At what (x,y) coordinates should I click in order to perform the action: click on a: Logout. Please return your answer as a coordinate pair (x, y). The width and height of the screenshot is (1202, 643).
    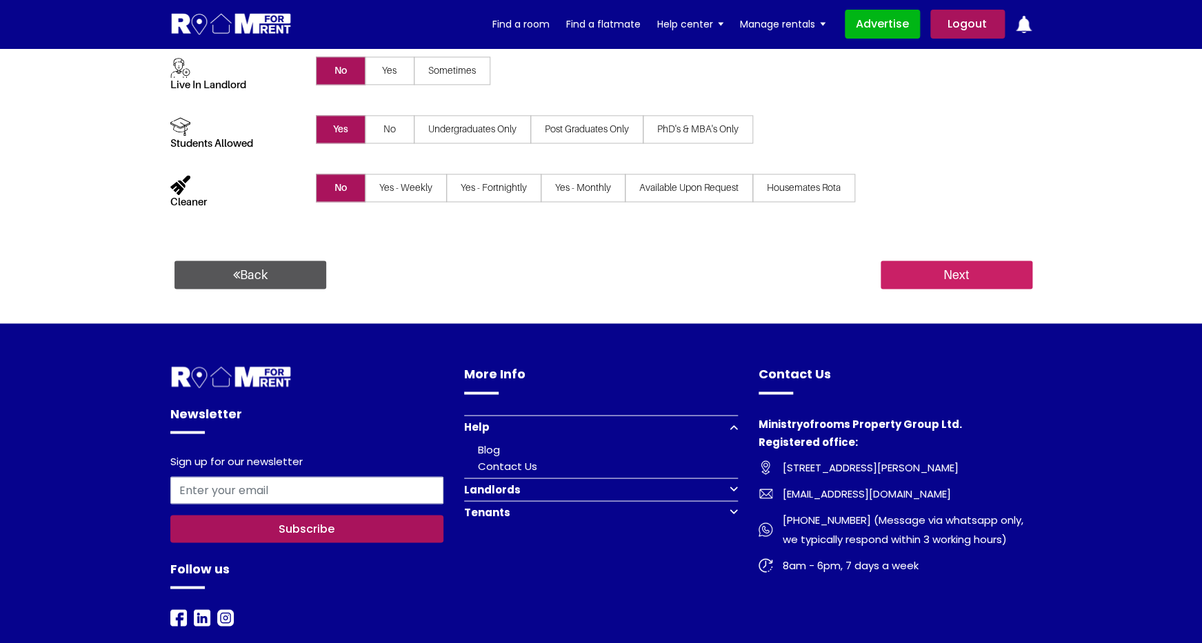
    Looking at the image, I should click on (967, 24).